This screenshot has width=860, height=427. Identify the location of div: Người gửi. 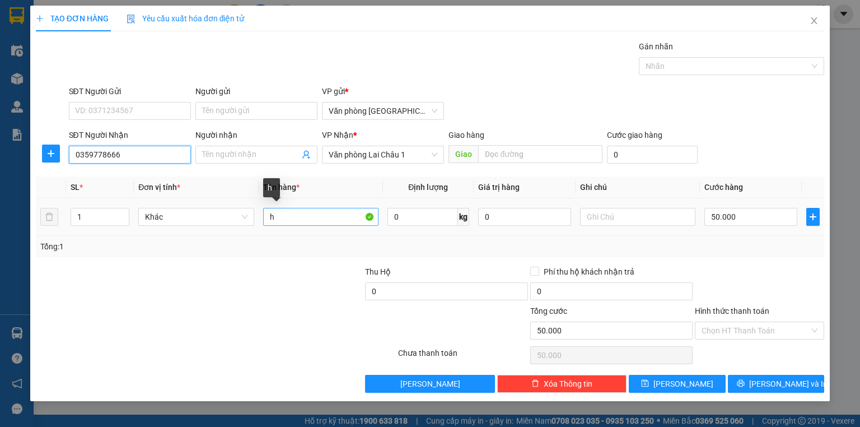
(256, 91).